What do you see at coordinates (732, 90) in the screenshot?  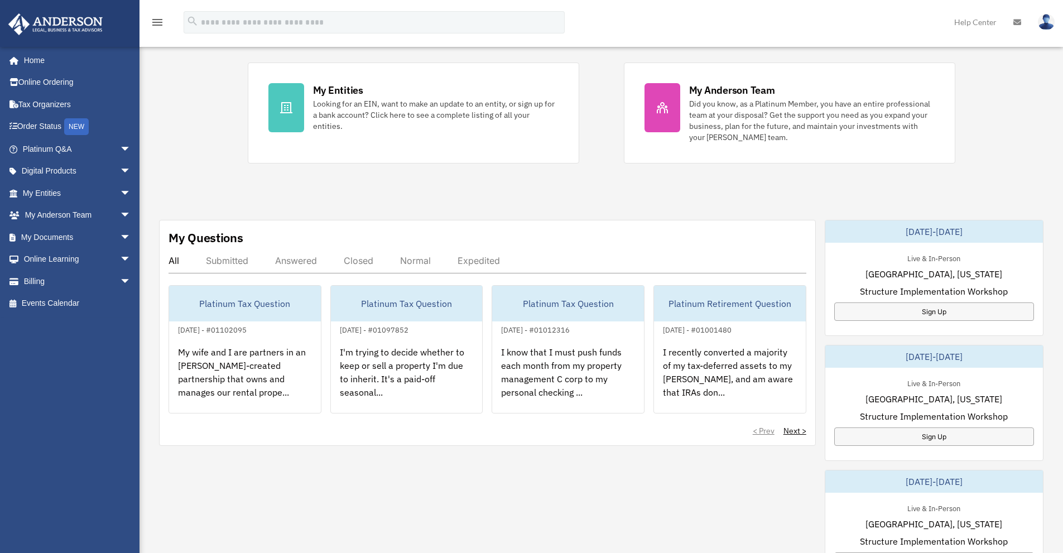 I see `div: My Anderson Team` at bounding box center [732, 90].